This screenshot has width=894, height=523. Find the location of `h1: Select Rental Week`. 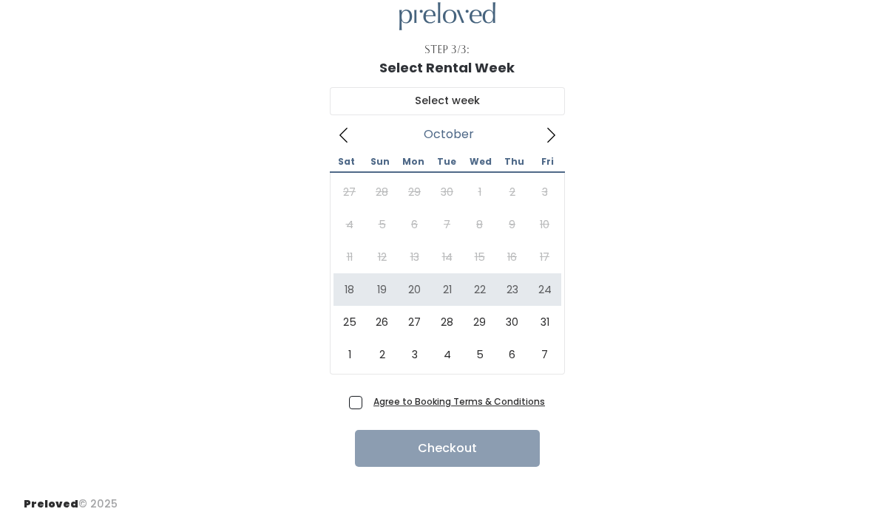

h1: Select Rental Week is located at coordinates (447, 68).